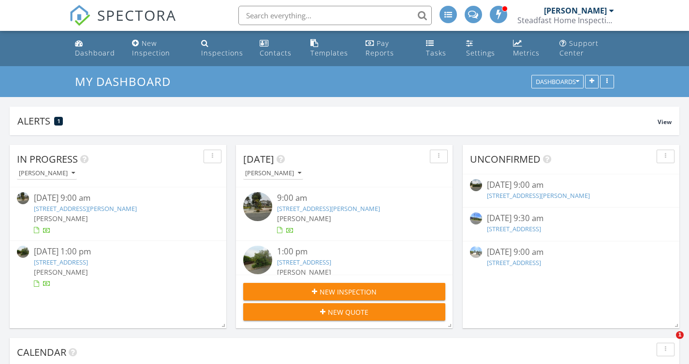  What do you see at coordinates (344, 312) in the screenshot?
I see `button: New Quote` at bounding box center [344, 312].